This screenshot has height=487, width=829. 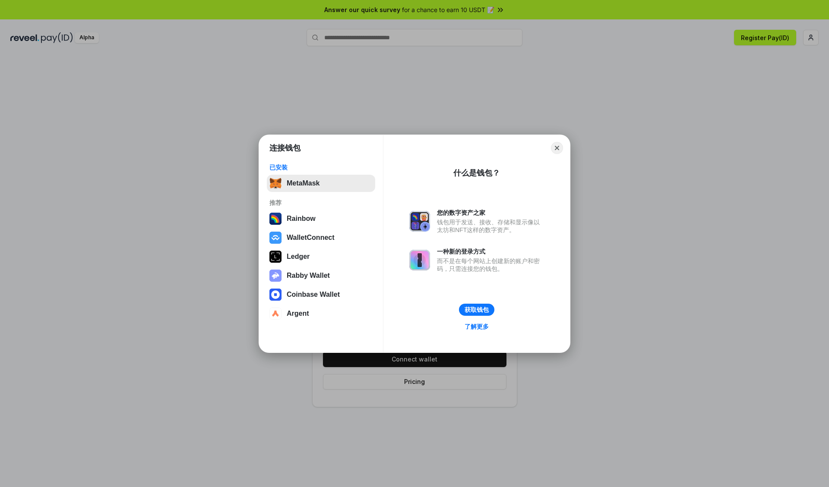 What do you see at coordinates (275, 257) in the screenshot?
I see `img: svg+xml,%3Csvg%20xmlns%3D%22http%3A%2F%2Fwww.w3.org%2F2000%2Fsvg%22%20width%3D%2228%22%20height%3...` at bounding box center [275, 257].